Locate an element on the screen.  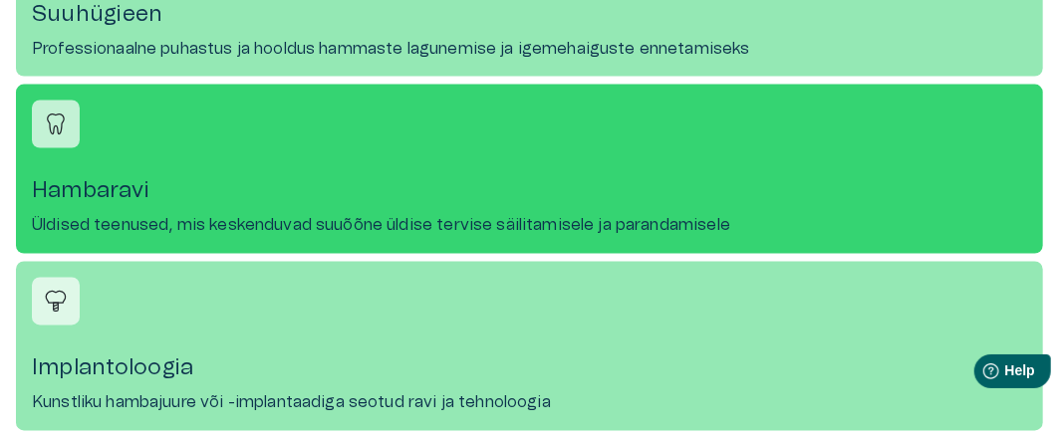
h4: Hambaravi is located at coordinates (529, 191).